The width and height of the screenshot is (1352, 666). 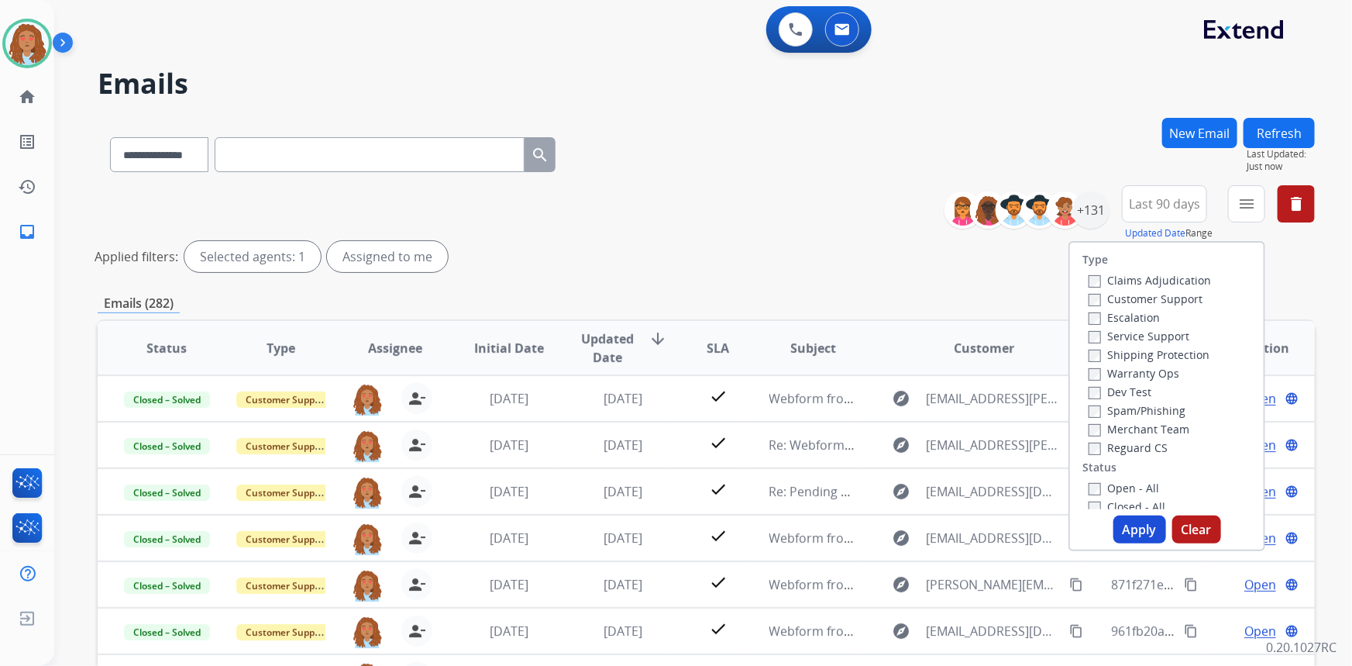 I want to click on input: Spam/Phishing, so click(x=1095, y=411).